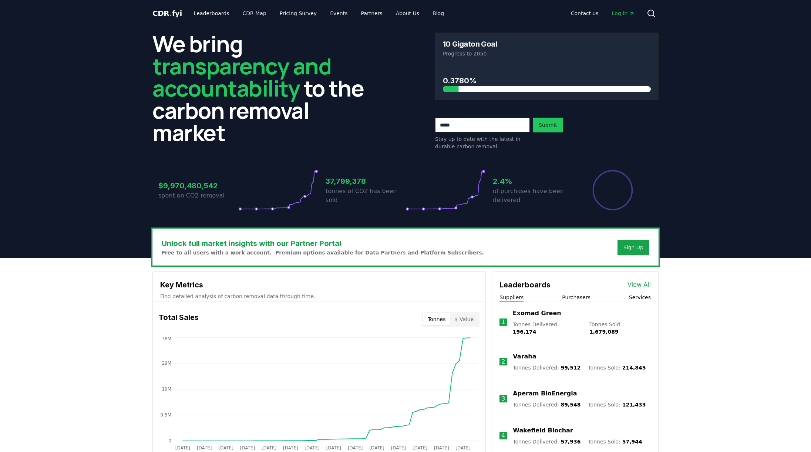 This screenshot has width=811, height=452. I want to click on tspan: 29M, so click(166, 363).